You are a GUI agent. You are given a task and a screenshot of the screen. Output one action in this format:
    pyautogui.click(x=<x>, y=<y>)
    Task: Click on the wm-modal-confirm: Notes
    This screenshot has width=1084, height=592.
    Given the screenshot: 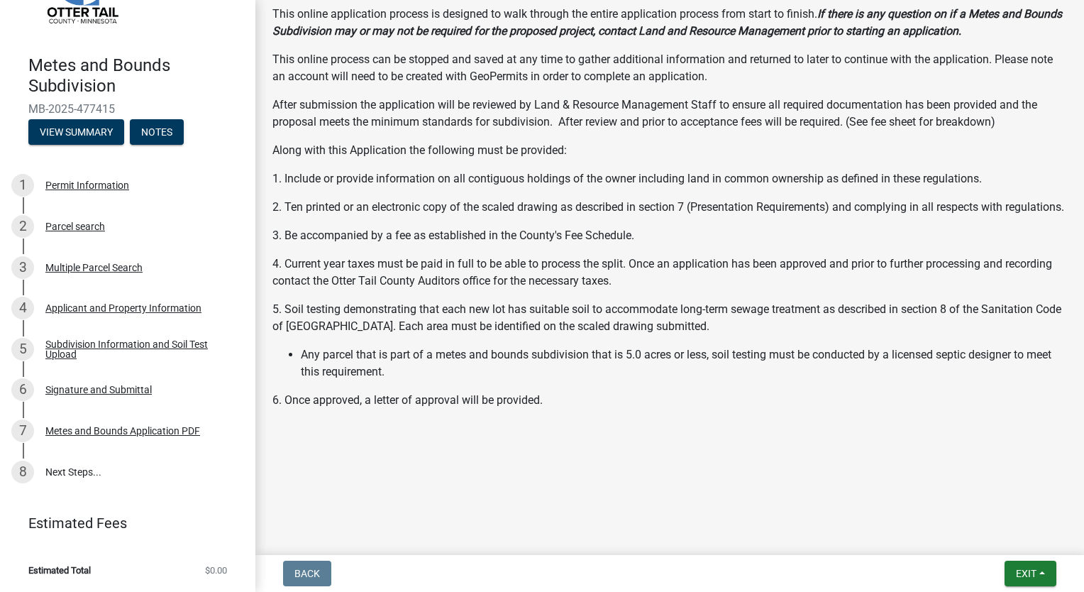 What is the action you would take?
    pyautogui.click(x=157, y=133)
    